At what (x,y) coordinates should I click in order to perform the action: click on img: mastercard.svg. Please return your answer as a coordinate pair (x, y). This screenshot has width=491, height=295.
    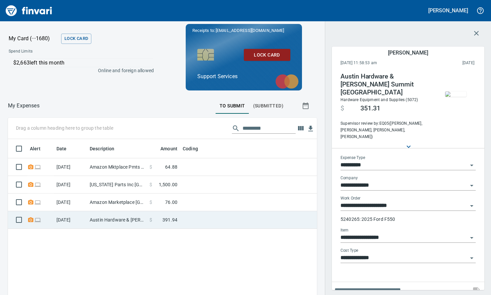
    Looking at the image, I should click on (287, 81).